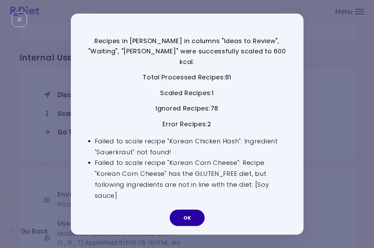 The image size is (374, 248). What do you see at coordinates (191, 179) in the screenshot?
I see `li: Failed to scale recipe "Korean Corn Cheese": Recipe "Korean Corn Cheese" has the GLUTEN_FREE diet...` at bounding box center [191, 179].